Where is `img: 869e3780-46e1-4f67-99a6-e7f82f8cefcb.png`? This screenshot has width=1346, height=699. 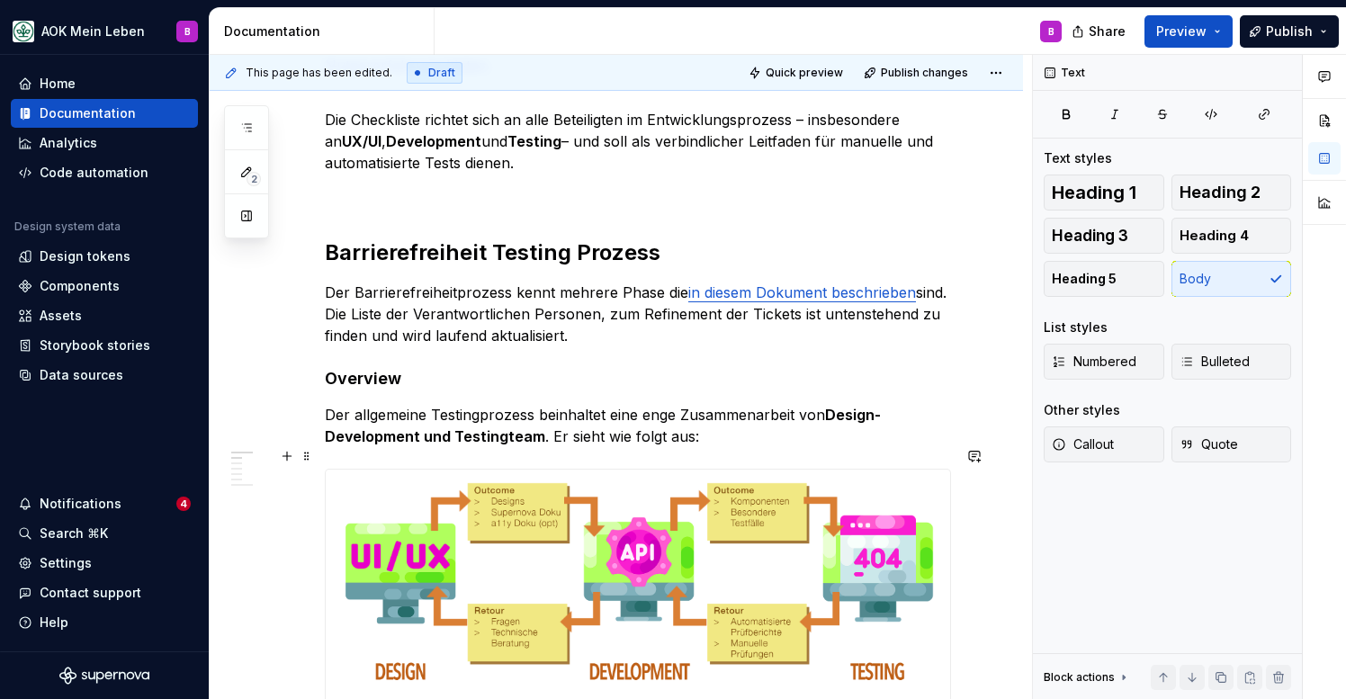 img: 869e3780-46e1-4f67-99a6-e7f82f8cefcb.png is located at coordinates (638, 580).